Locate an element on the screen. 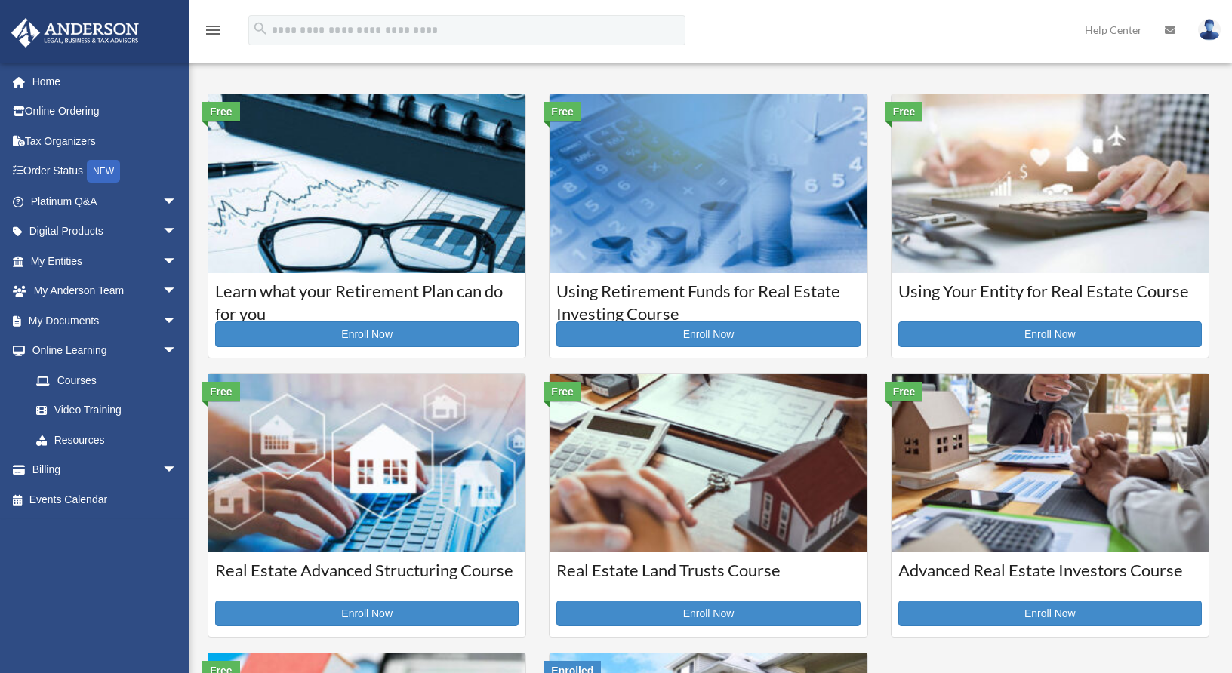 The height and width of the screenshot is (673, 1232). img: Anderson Advisors Platinum Portal is located at coordinates (75, 32).